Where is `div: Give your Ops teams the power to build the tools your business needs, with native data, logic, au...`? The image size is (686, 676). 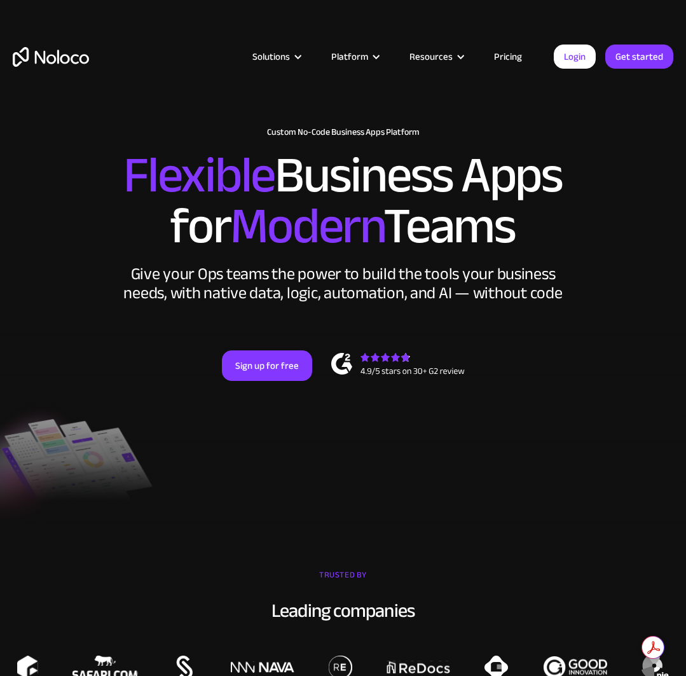
div: Give your Ops teams the power to build the tools your business needs, with native data, logic, au... is located at coordinates (343, 284).